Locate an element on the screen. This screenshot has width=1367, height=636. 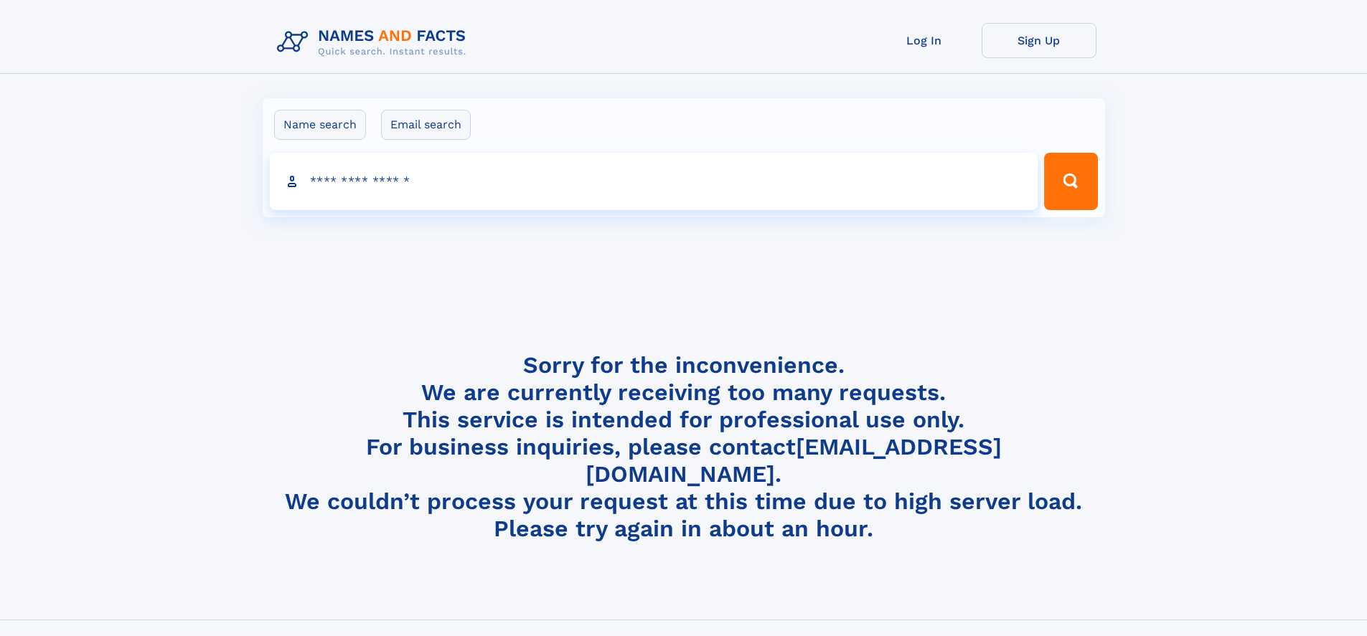
a: Log In is located at coordinates (924, 40).